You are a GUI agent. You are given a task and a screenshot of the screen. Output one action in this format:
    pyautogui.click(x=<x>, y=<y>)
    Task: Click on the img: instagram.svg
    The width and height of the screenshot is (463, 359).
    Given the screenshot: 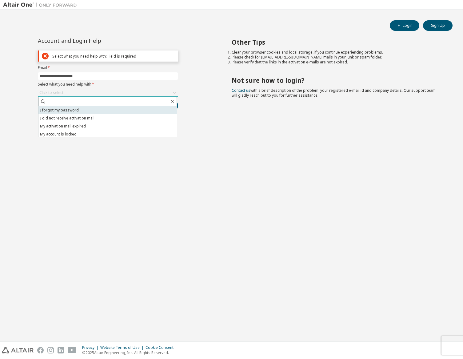 What is the action you would take?
    pyautogui.click(x=50, y=350)
    